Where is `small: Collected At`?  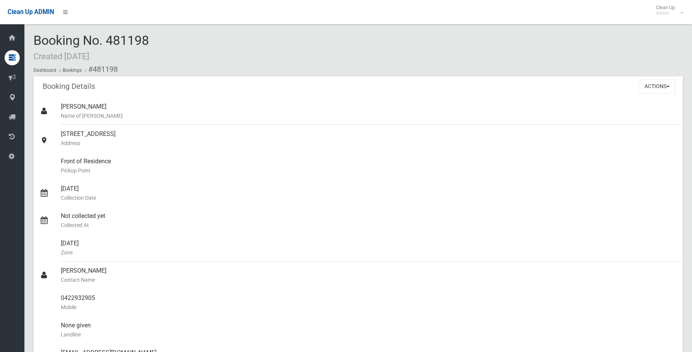 small: Collected At is located at coordinates (369, 225).